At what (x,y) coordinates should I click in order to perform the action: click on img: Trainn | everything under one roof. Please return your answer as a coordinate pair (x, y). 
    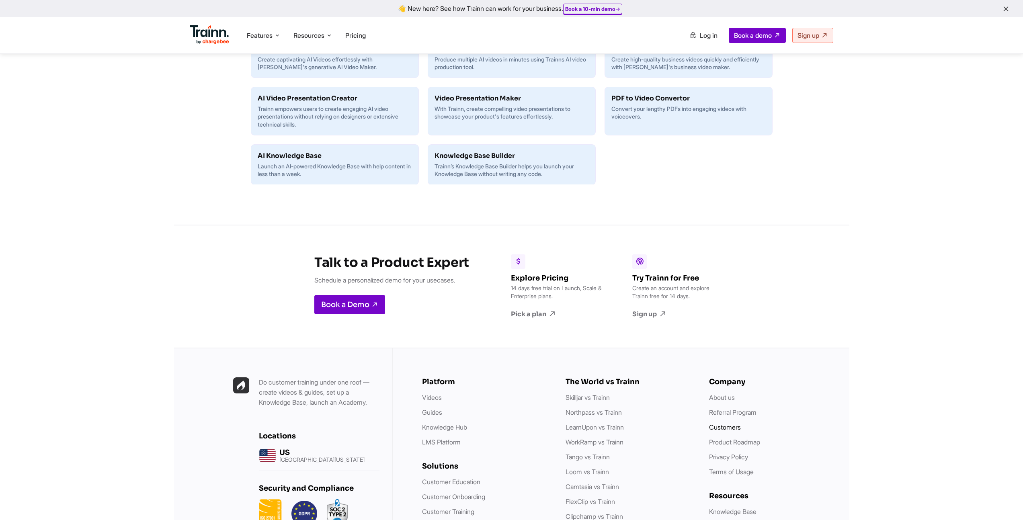
    Looking at the image, I should click on (241, 385).